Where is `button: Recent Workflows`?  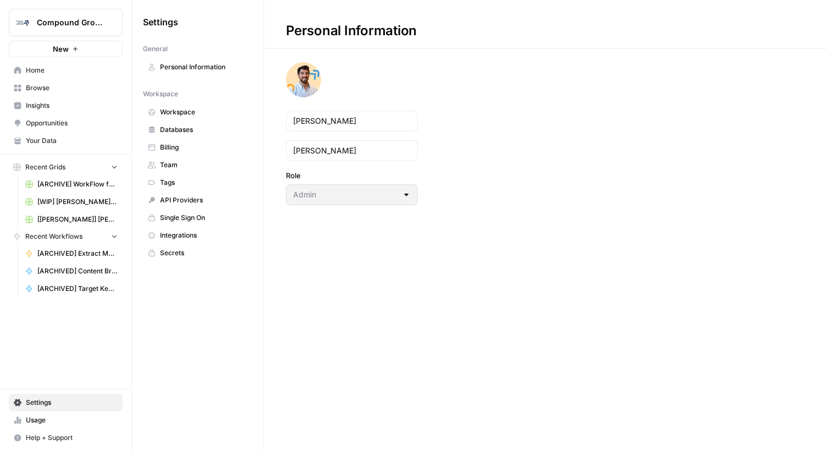
button: Recent Workflows is located at coordinates (65, 237).